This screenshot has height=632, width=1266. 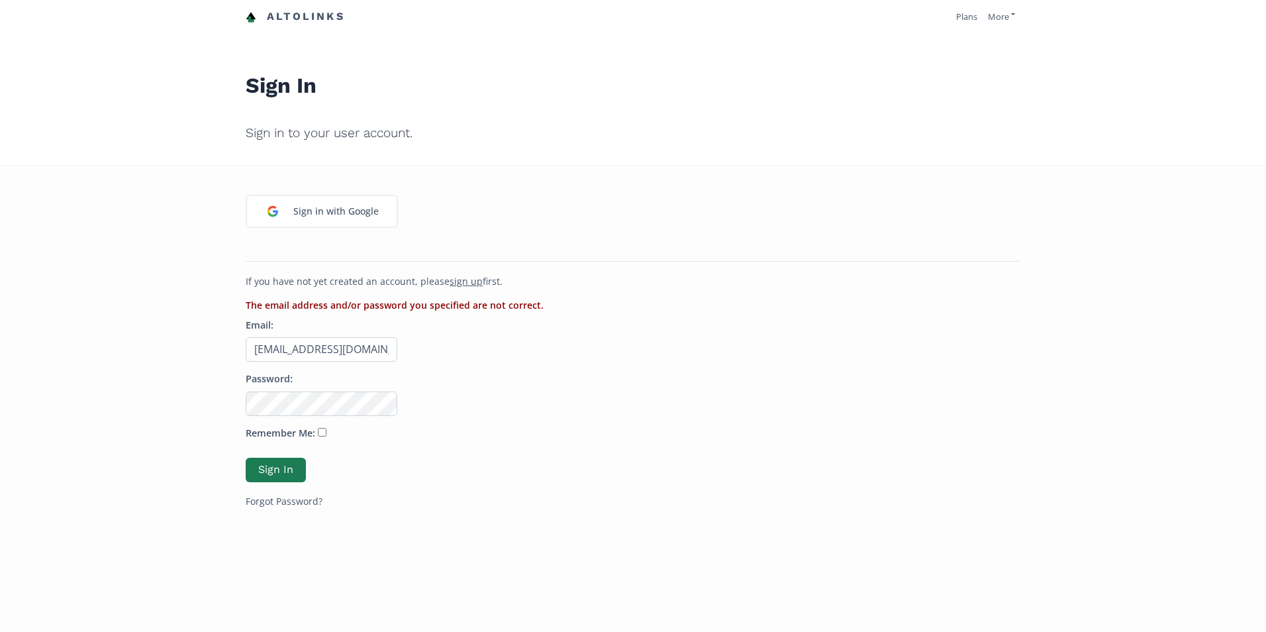 I want to click on button: Sign In, so click(x=276, y=470).